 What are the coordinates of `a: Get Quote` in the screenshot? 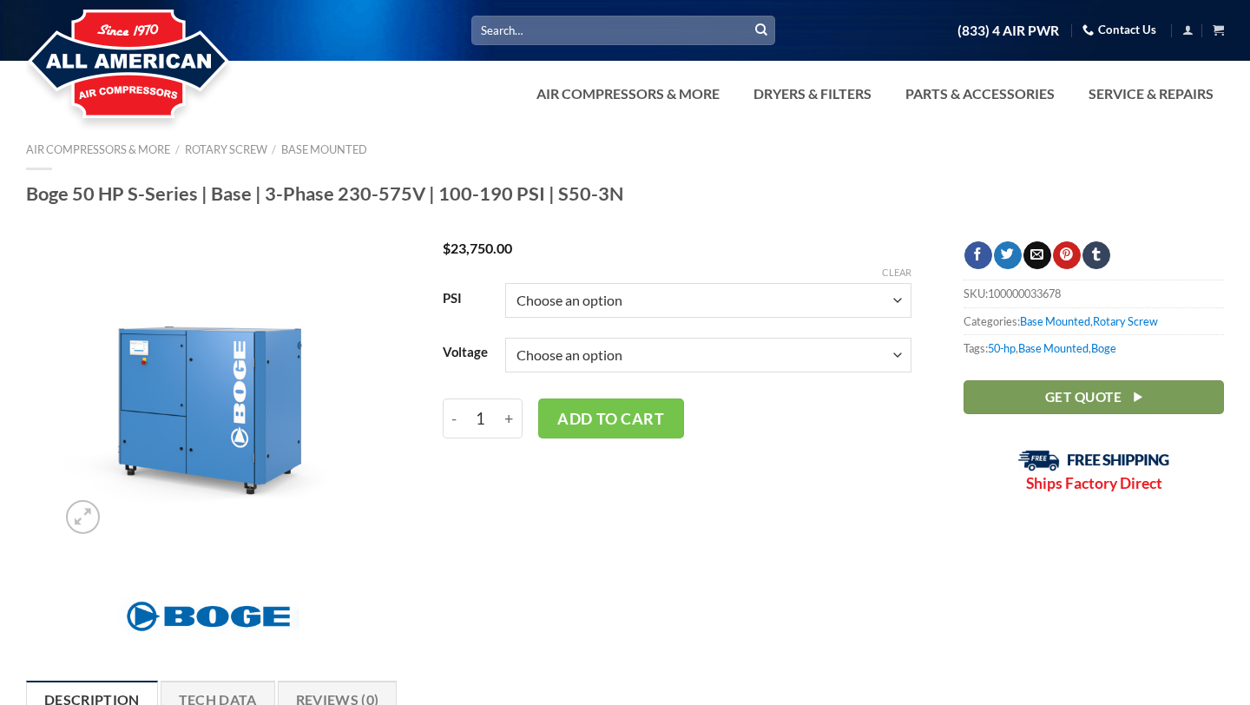 It's located at (1094, 397).